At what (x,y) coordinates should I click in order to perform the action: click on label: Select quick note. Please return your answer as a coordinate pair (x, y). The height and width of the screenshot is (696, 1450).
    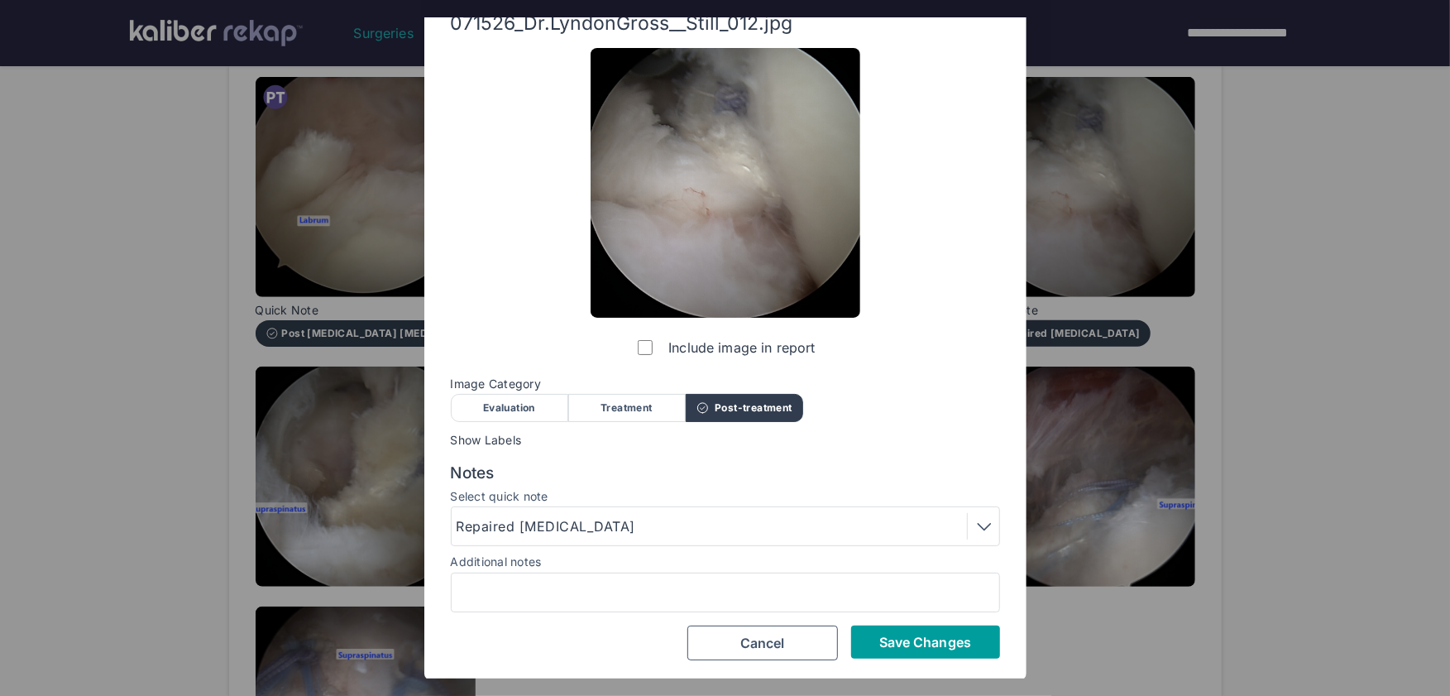
    Looking at the image, I should click on (725, 496).